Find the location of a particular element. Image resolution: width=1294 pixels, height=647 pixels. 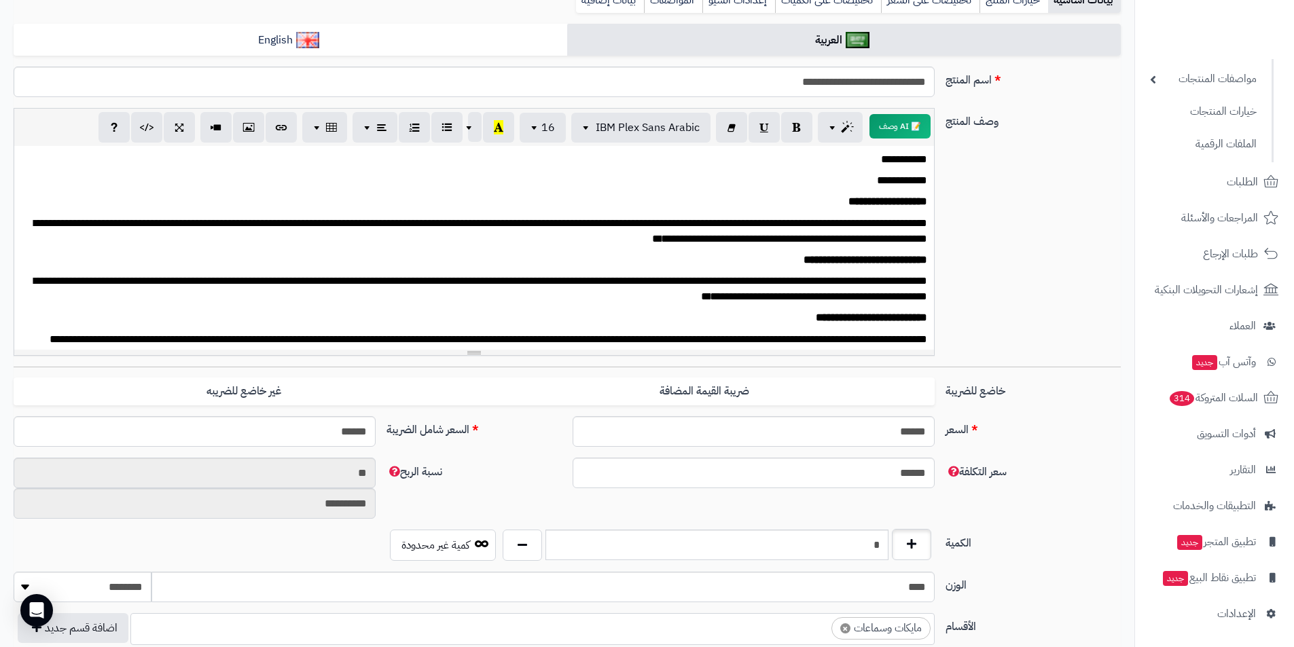

a: الطلبات is located at coordinates (1214, 182).